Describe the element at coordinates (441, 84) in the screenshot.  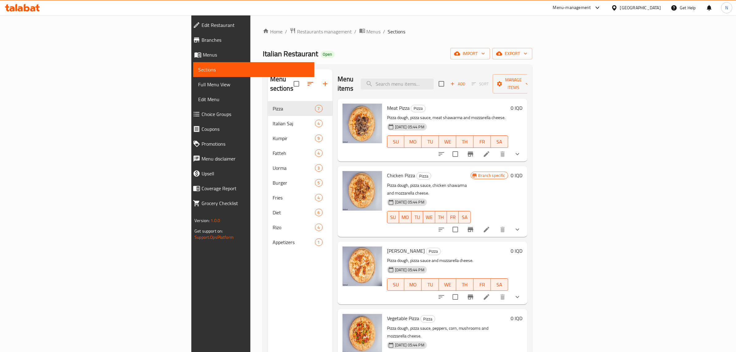
I see `span: Select section` at that location.